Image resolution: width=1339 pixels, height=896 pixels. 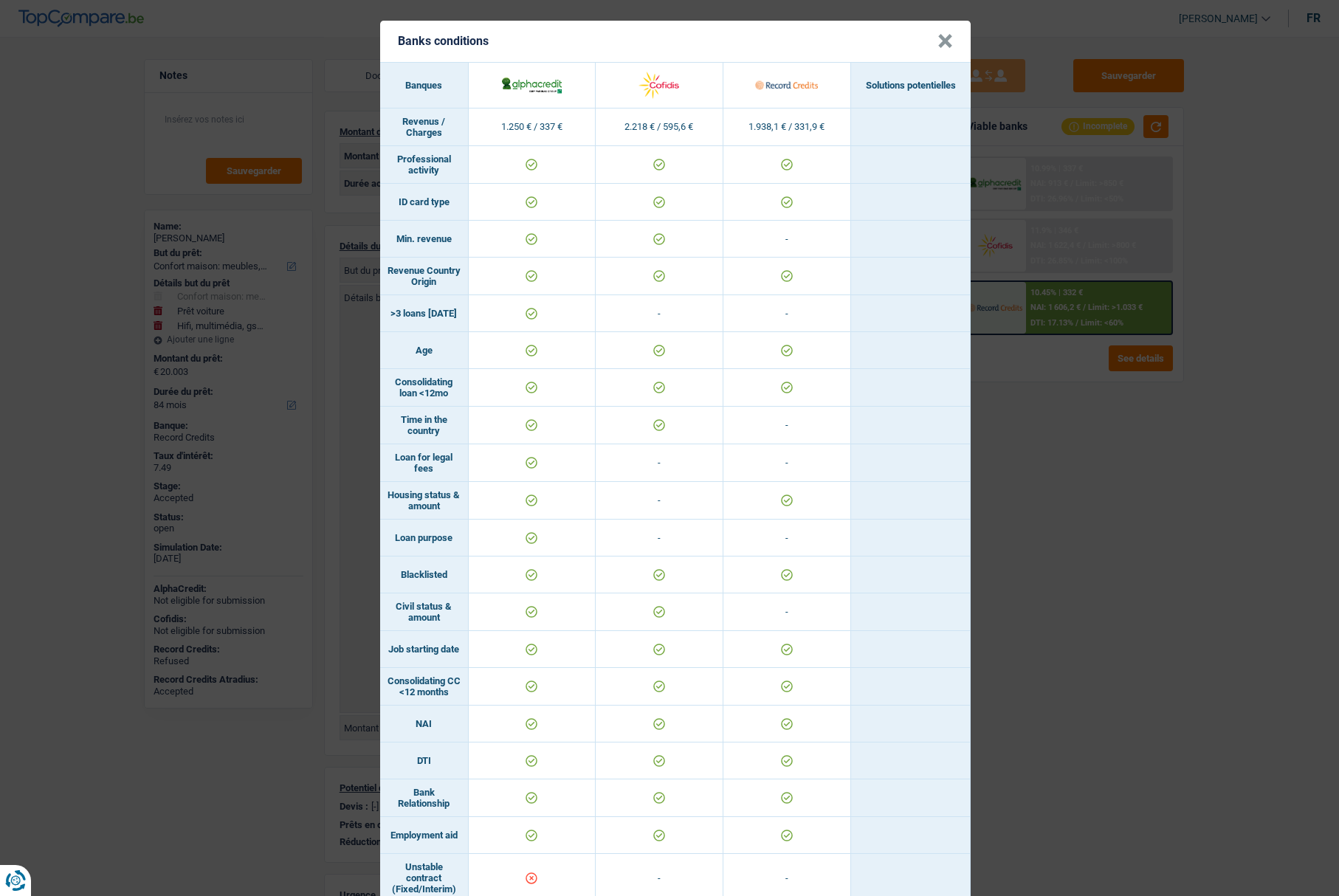 I want to click on td: Time in the country, so click(x=424, y=425).